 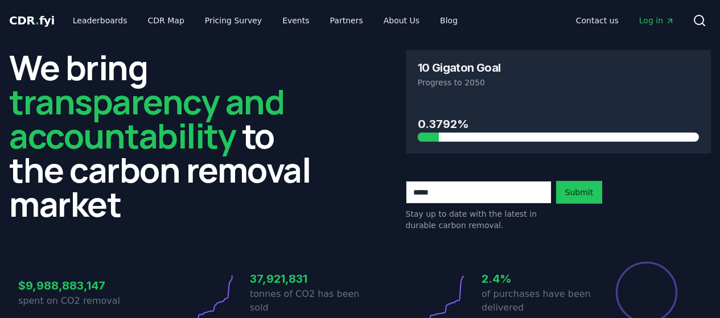 What do you see at coordinates (73, 286) in the screenshot?
I see `h3: $9,988,883,147` at bounding box center [73, 286].